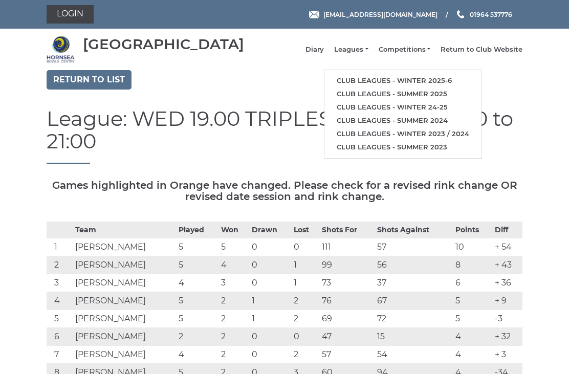  What do you see at coordinates (124, 230) in the screenshot?
I see `th: Team` at bounding box center [124, 230].